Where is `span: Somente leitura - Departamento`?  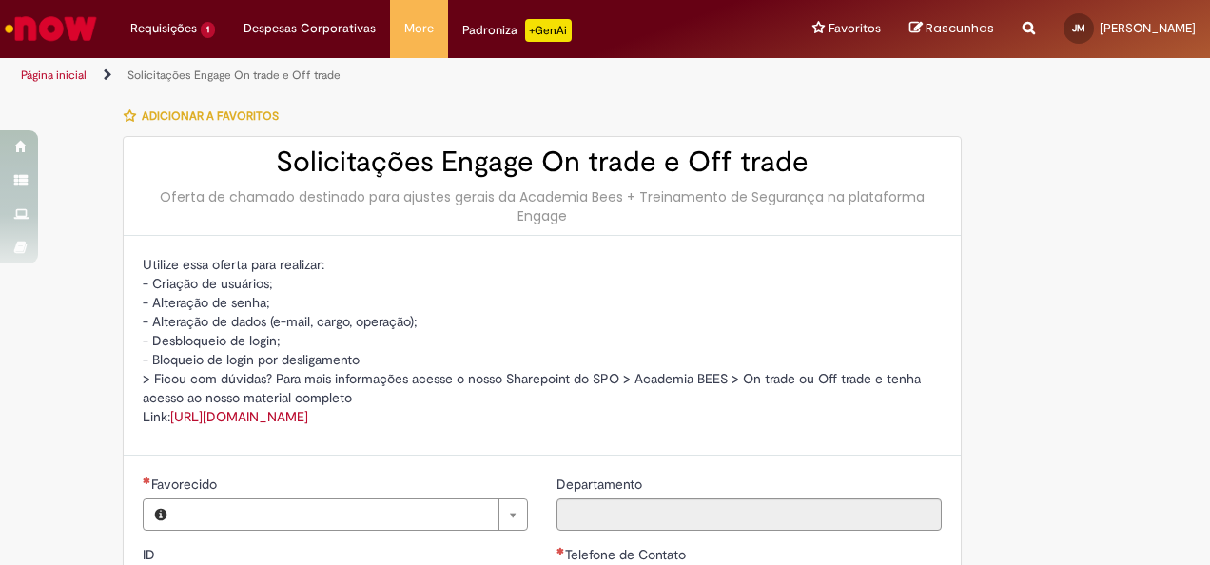 span: Somente leitura - Departamento is located at coordinates (601, 484).